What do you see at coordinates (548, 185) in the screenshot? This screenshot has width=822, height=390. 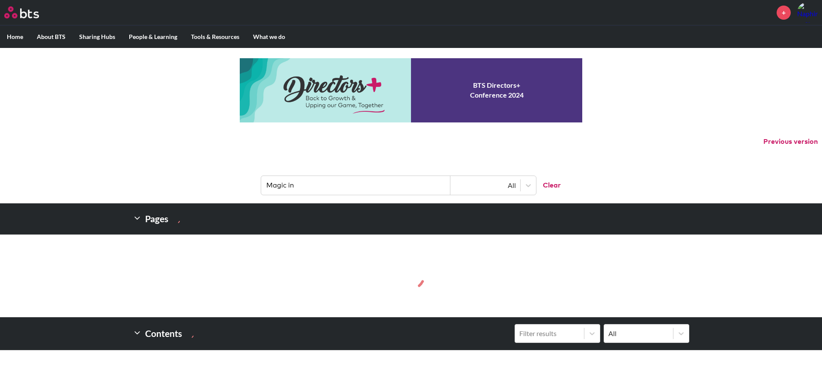 I see `button: Clear` at bounding box center [548, 185].